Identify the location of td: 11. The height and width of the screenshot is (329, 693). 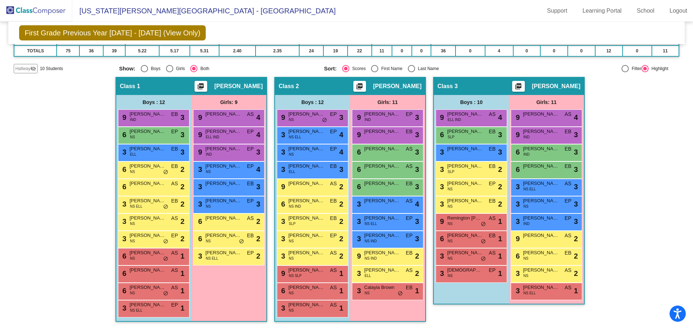
(665, 51).